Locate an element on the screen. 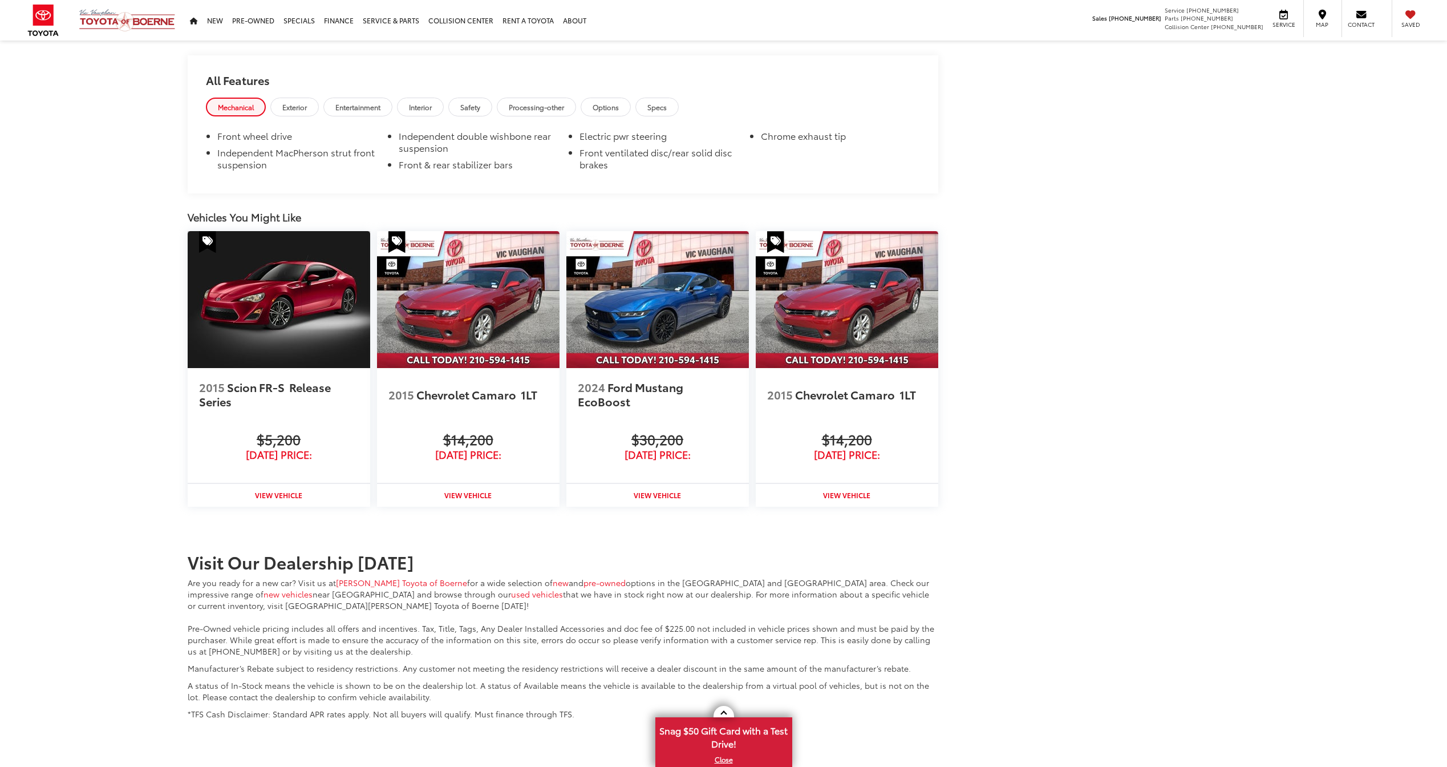 This screenshot has height=767, width=1447. span: Saved is located at coordinates (1411, 25).